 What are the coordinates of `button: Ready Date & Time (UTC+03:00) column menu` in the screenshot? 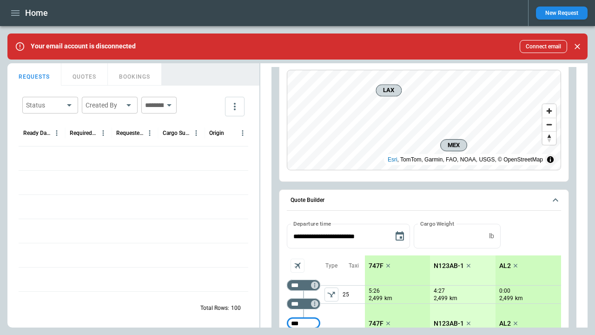 It's located at (57, 133).